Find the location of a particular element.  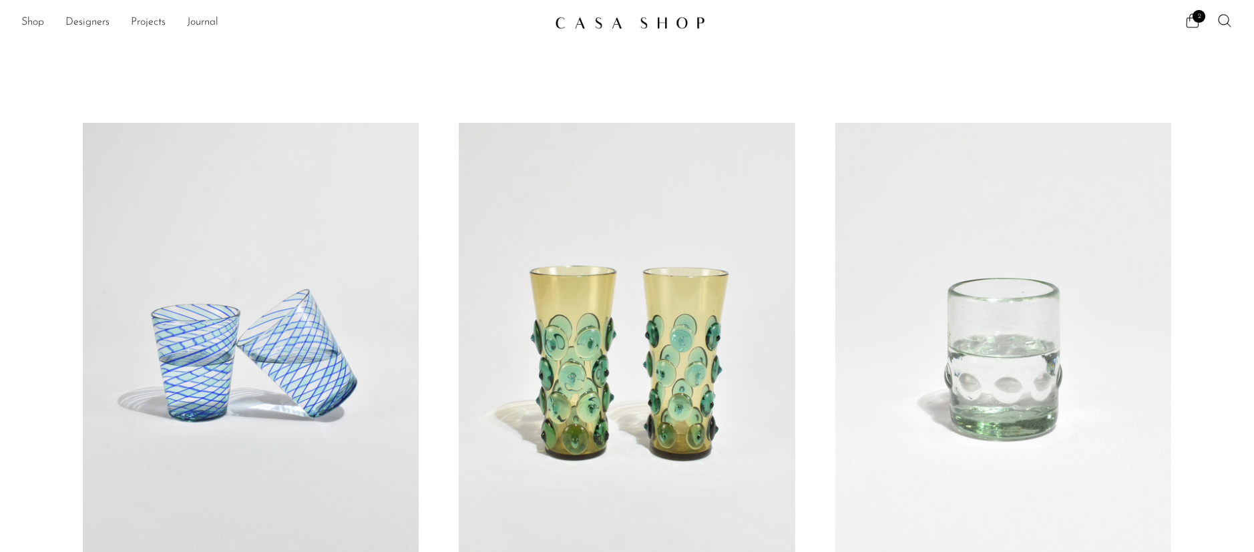

a: Shop is located at coordinates (33, 23).